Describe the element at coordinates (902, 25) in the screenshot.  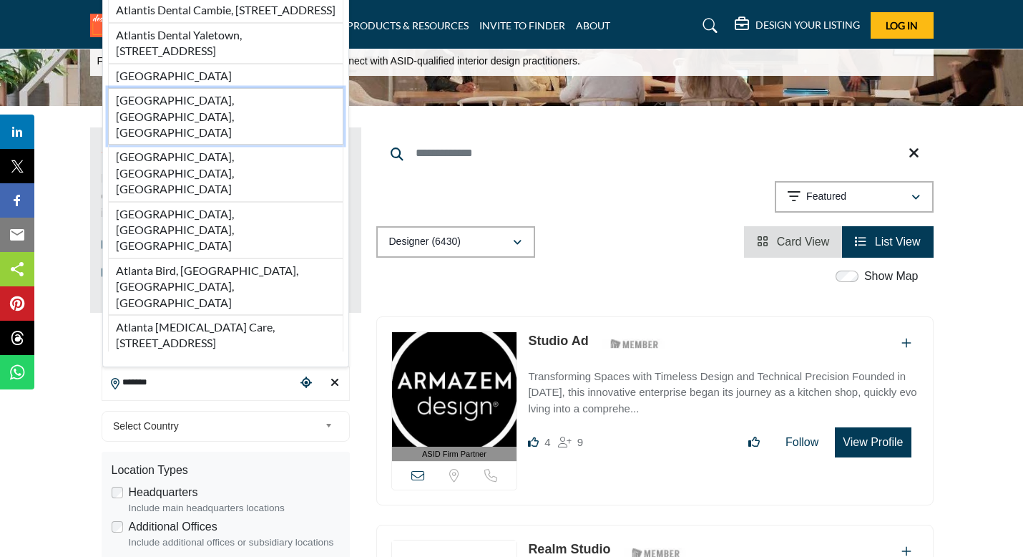
I see `button: Log In` at that location.